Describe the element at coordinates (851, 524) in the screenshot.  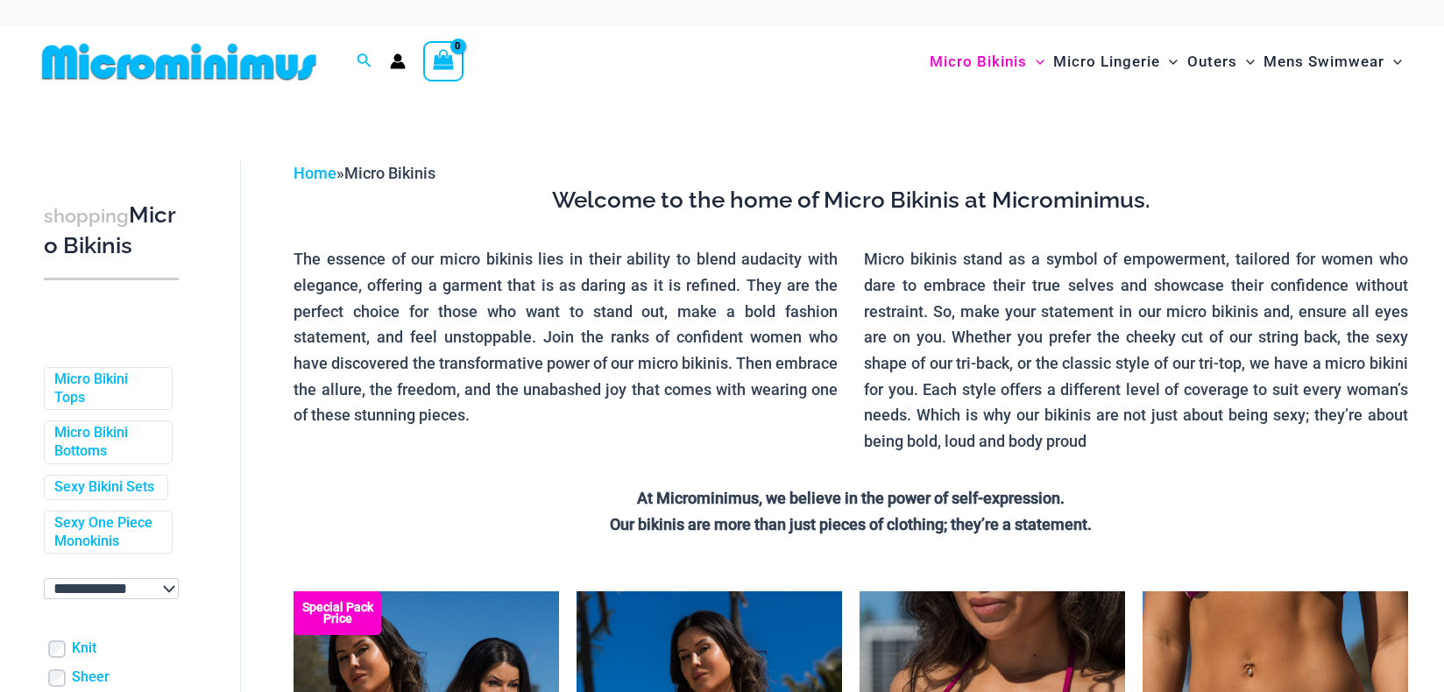
I see `strong: Our bikinis are more than just pieces of clothing; they’re a statement.` at that location.